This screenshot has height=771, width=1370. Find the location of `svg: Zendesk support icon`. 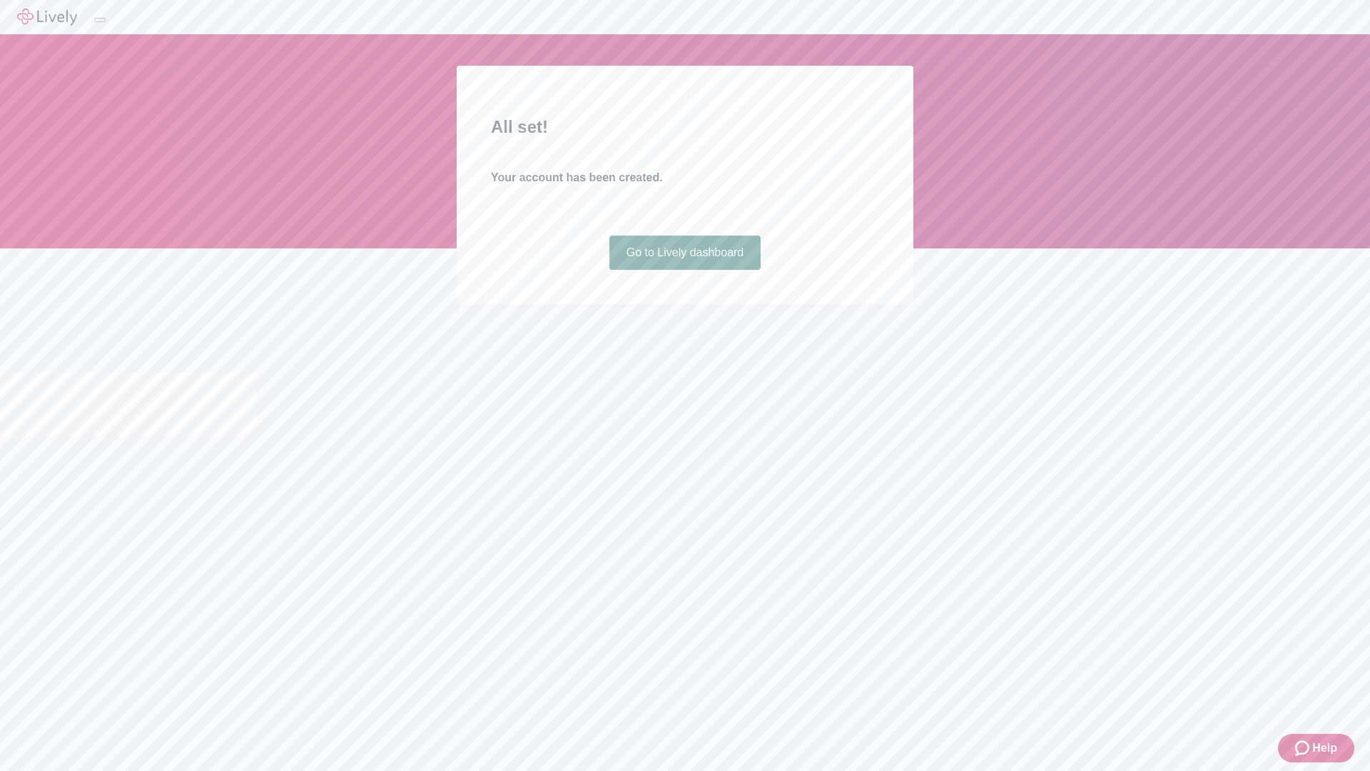

svg: Zendesk support icon is located at coordinates (1304, 748).